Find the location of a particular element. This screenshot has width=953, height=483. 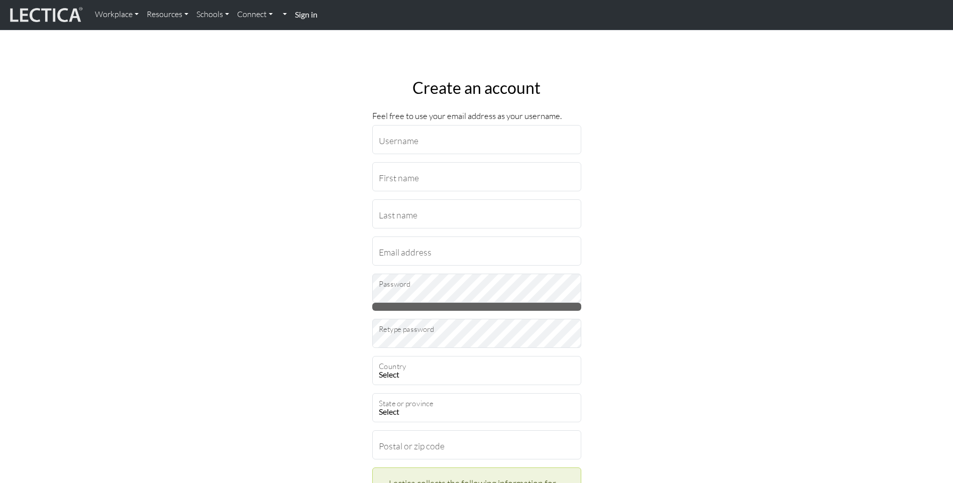

a: Schools is located at coordinates (212, 15).